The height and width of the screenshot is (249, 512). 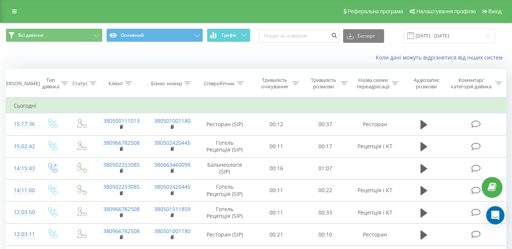 I want to click on span: Всі дзвінки, so click(x=31, y=35).